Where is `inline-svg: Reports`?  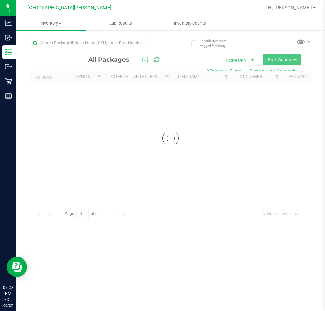
inline-svg: Reports is located at coordinates (8, 96).